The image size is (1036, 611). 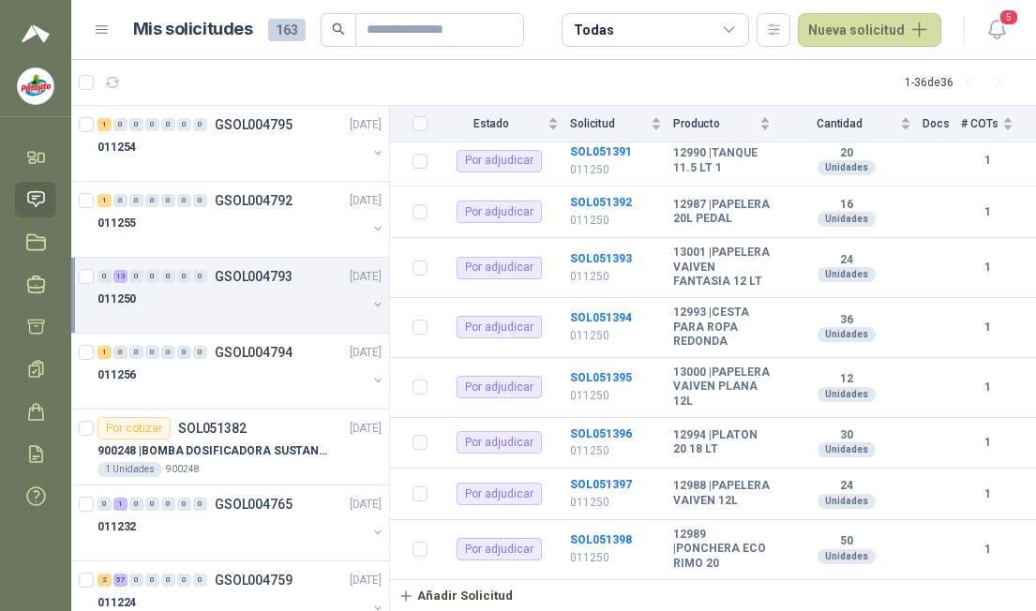 I want to click on div: 1 Unidades, so click(x=129, y=470).